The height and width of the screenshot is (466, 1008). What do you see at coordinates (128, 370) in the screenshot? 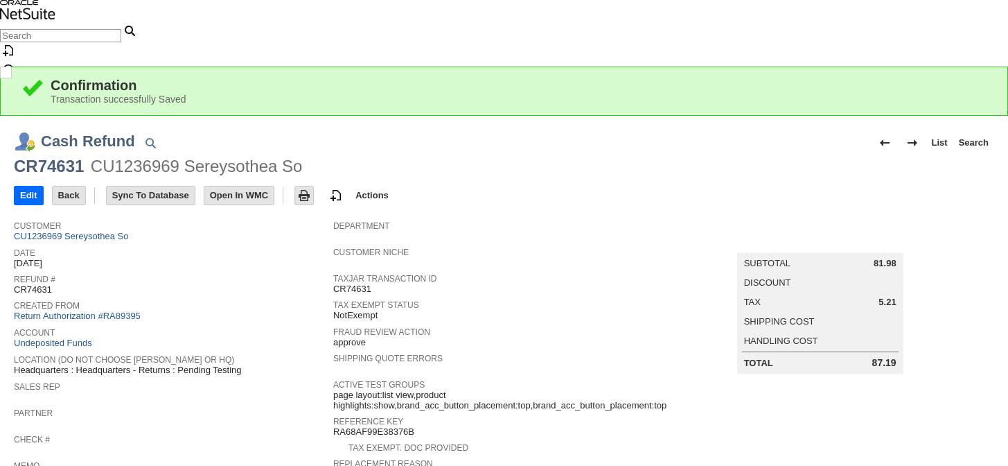
I see `span: Headquarters : Headquarters - Returns : Pending Testing` at bounding box center [128, 370].